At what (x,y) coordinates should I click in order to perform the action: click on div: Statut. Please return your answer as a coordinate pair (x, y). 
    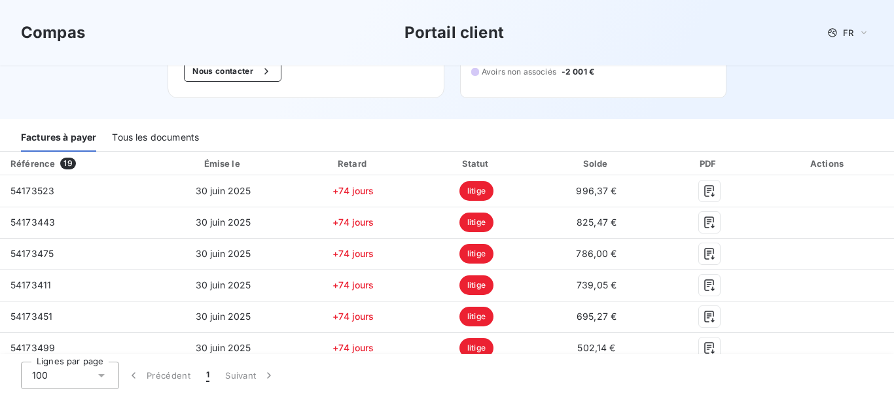
    Looking at the image, I should click on (476, 164).